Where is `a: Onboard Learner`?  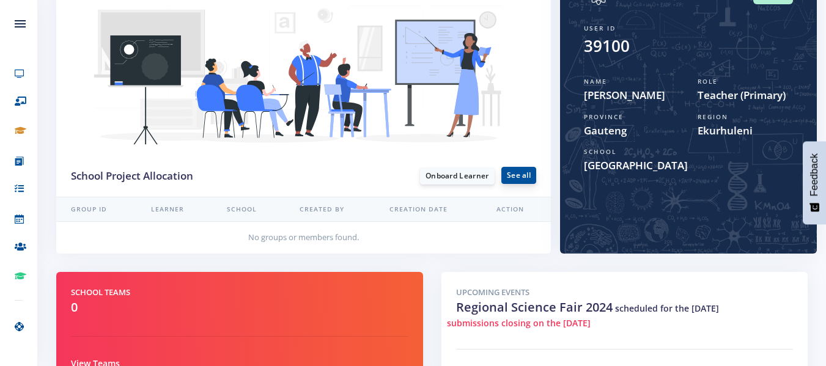 a: Onboard Learner is located at coordinates (457, 176).